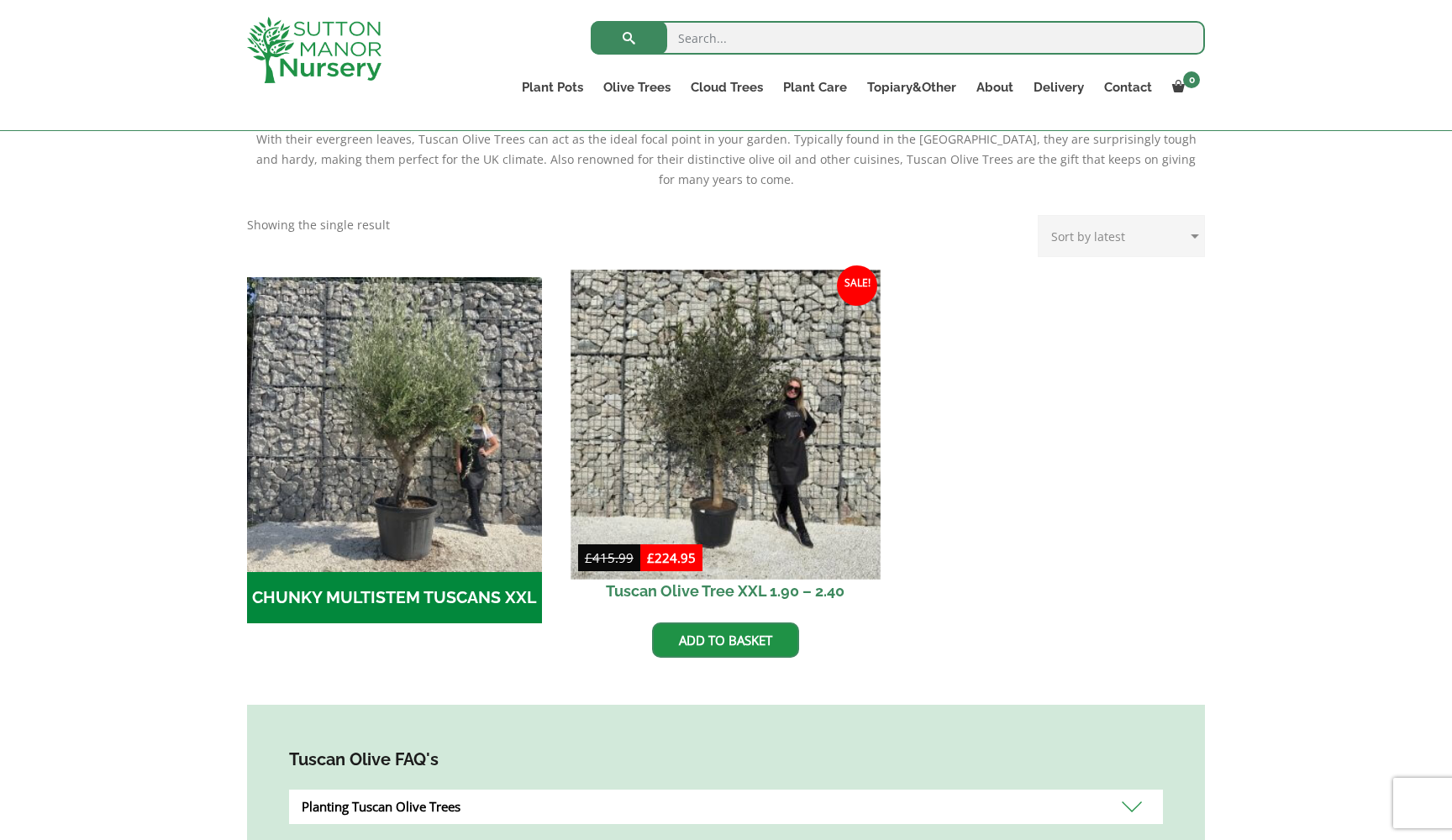  Describe the element at coordinates (912, 87) in the screenshot. I see `a: Topiary&Other` at that location.